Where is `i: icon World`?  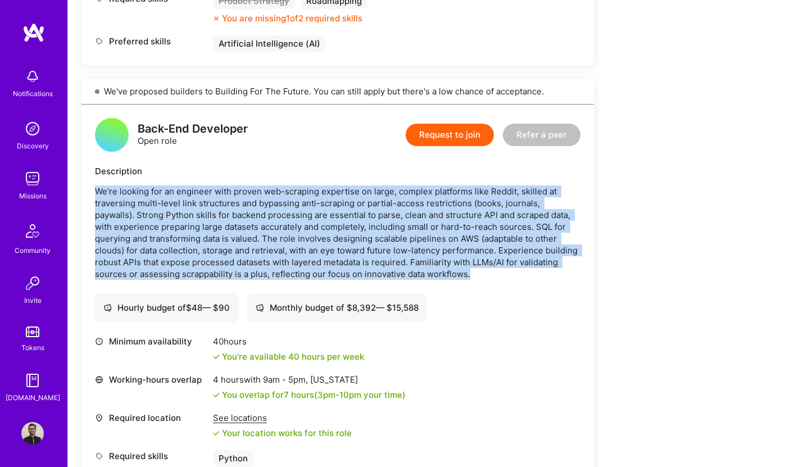
i: icon World is located at coordinates (99, 379).